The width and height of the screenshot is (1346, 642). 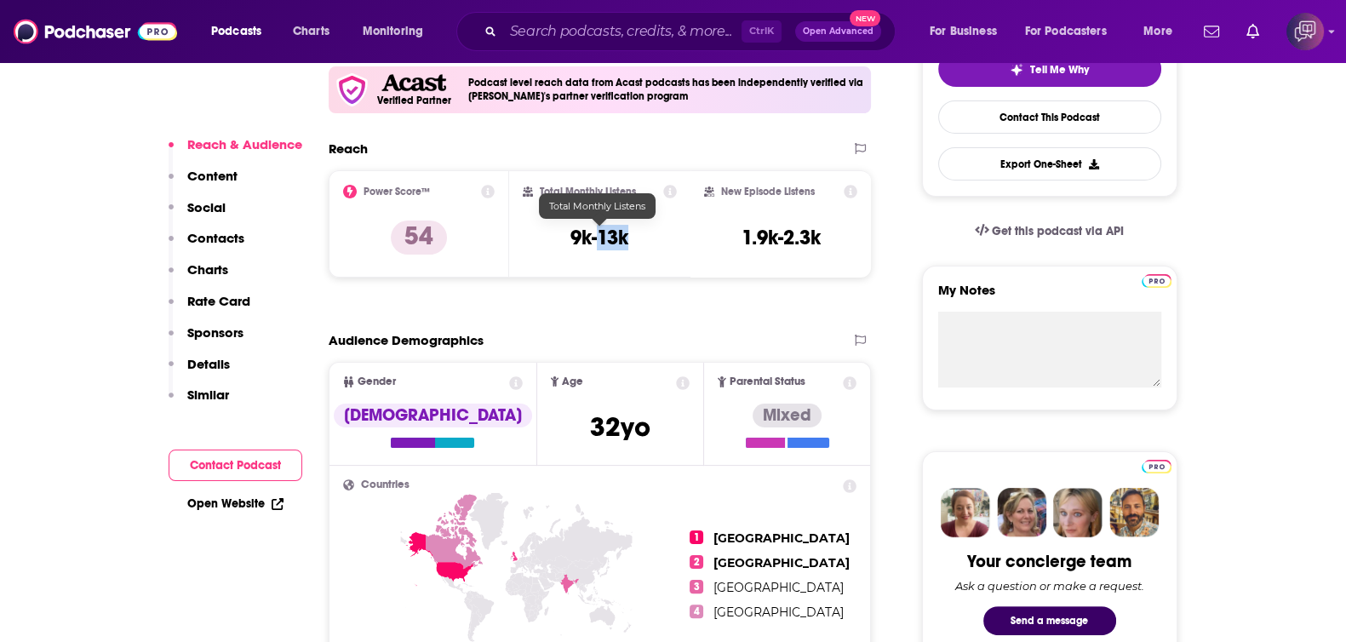 What do you see at coordinates (780, 237) in the screenshot?
I see `h3: 1.9k-2.3k` at bounding box center [780, 237].